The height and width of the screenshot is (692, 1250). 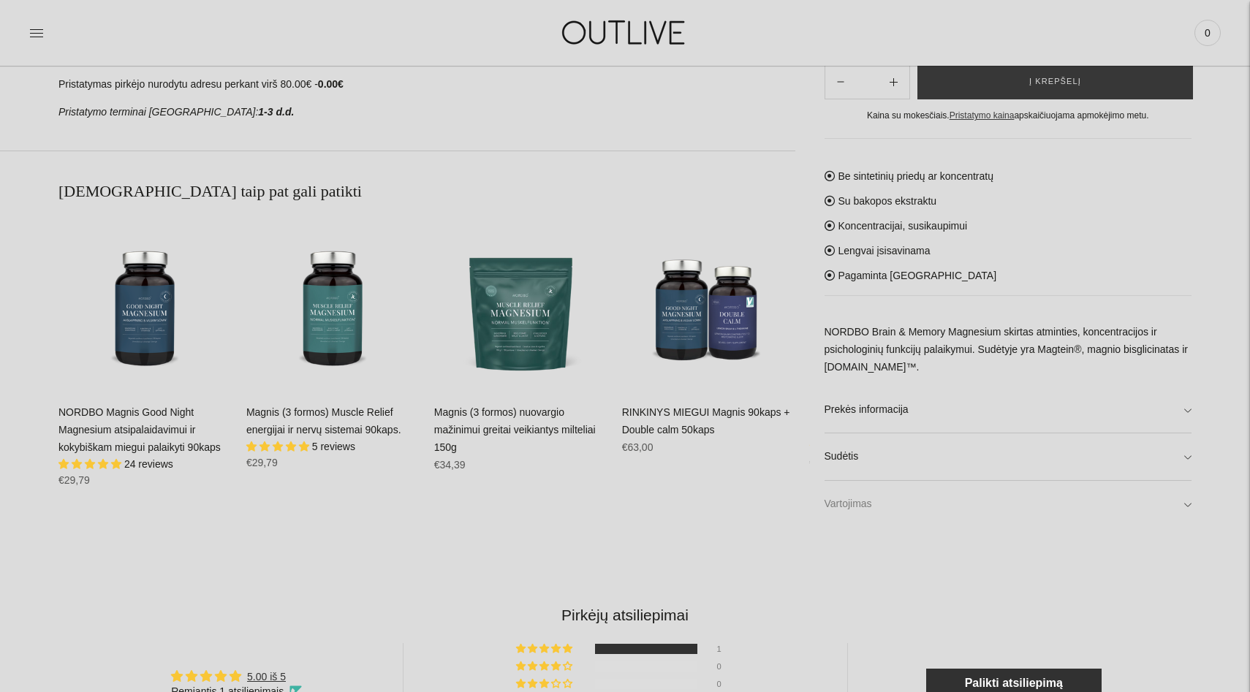 I want to click on a: Prekės informacija, so click(x=1008, y=410).